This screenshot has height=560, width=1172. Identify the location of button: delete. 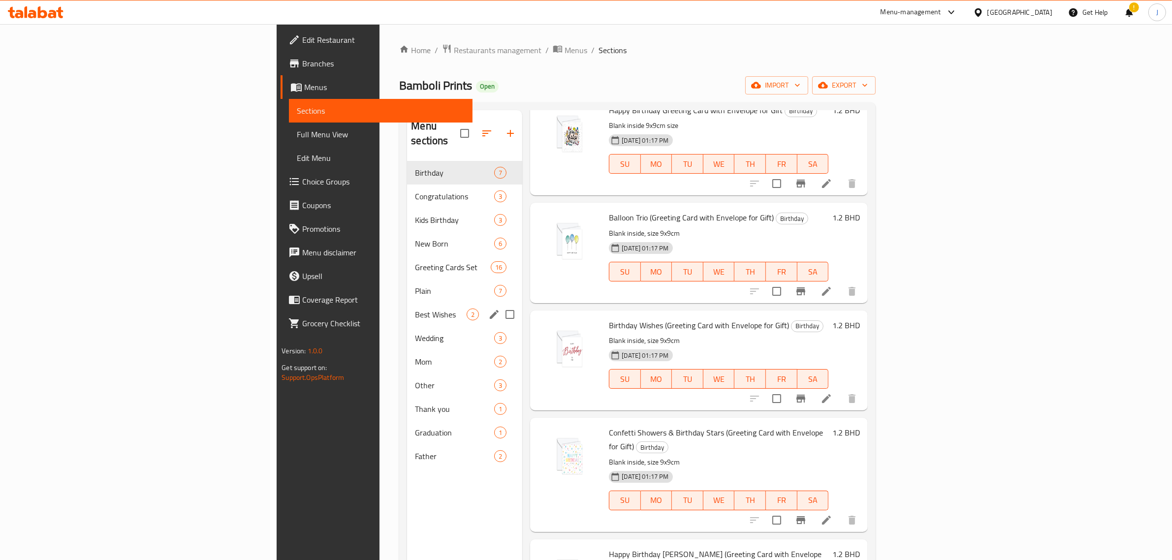
(852, 399).